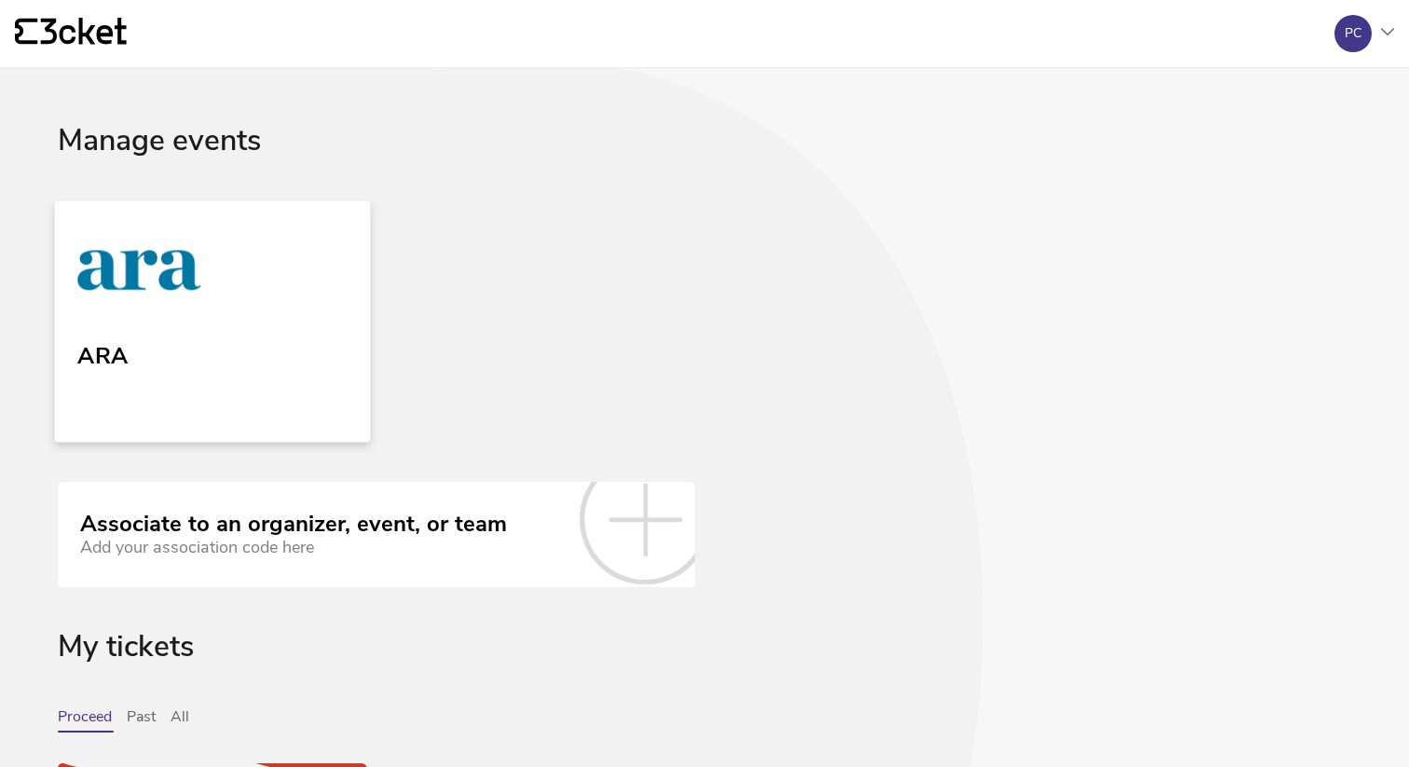  Describe the element at coordinates (704, 669) in the screenshot. I see `div: My tickets` at that location.